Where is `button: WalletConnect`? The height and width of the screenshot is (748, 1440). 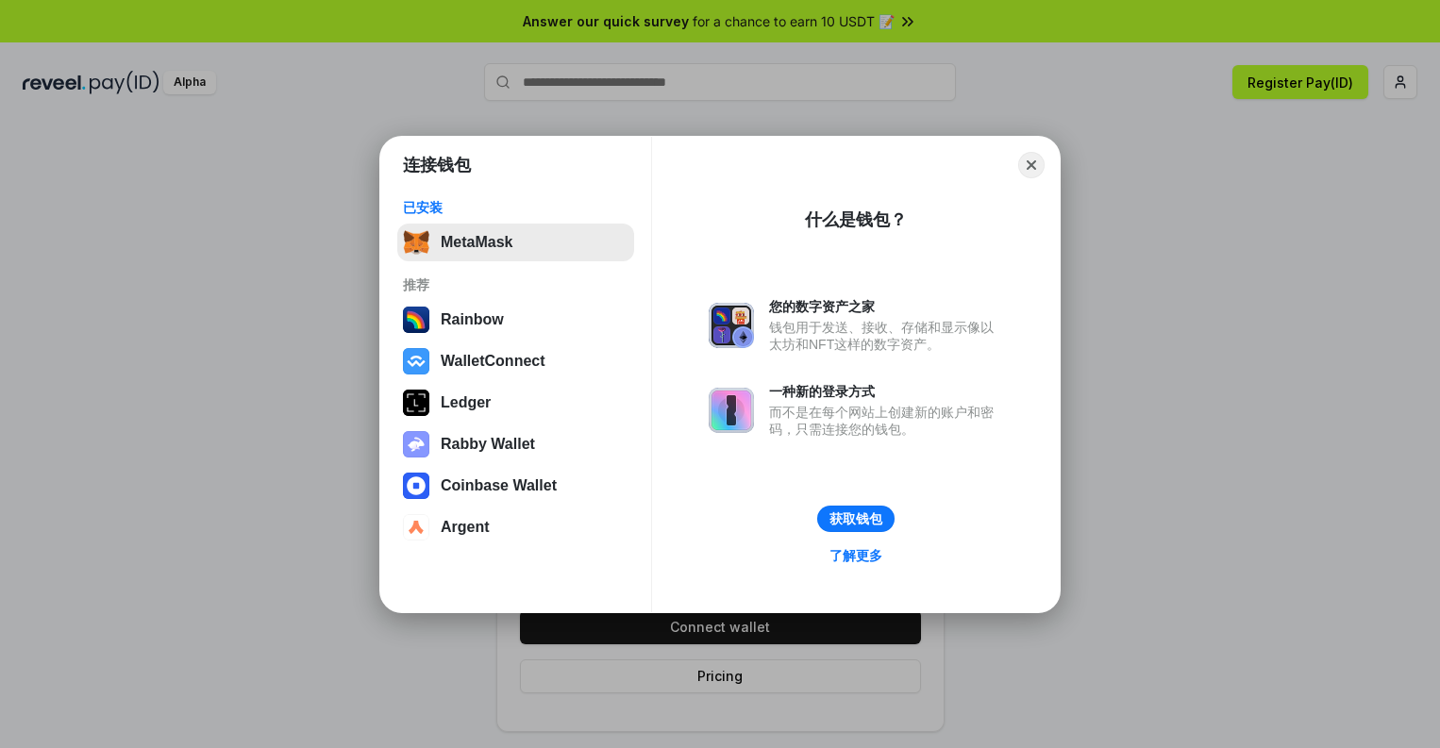
button: WalletConnect is located at coordinates (515, 361).